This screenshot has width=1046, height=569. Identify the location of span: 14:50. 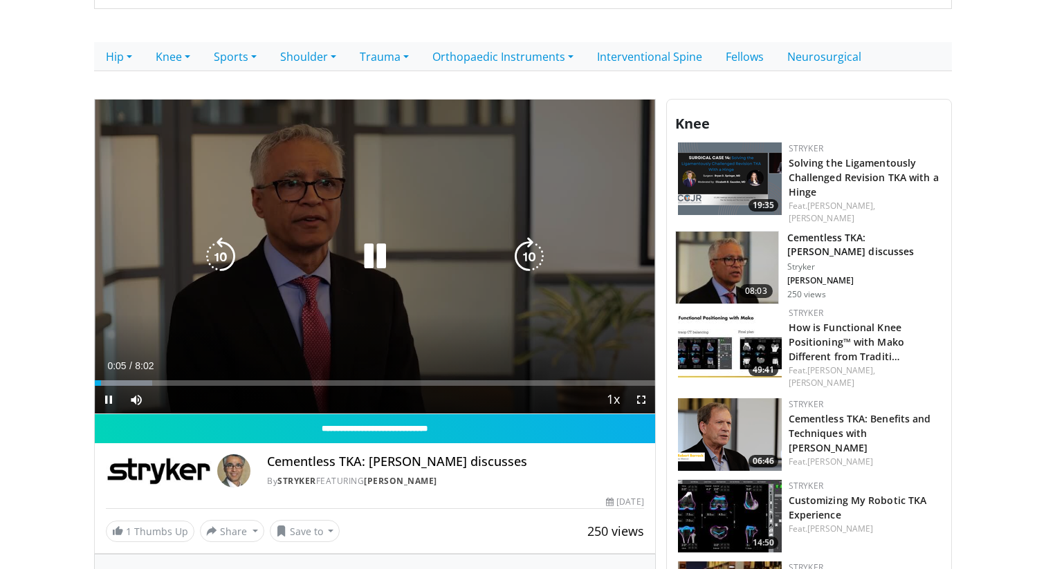
(763, 543).